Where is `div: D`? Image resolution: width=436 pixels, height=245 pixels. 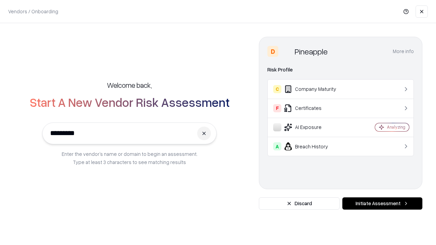 div: D is located at coordinates (273, 51).